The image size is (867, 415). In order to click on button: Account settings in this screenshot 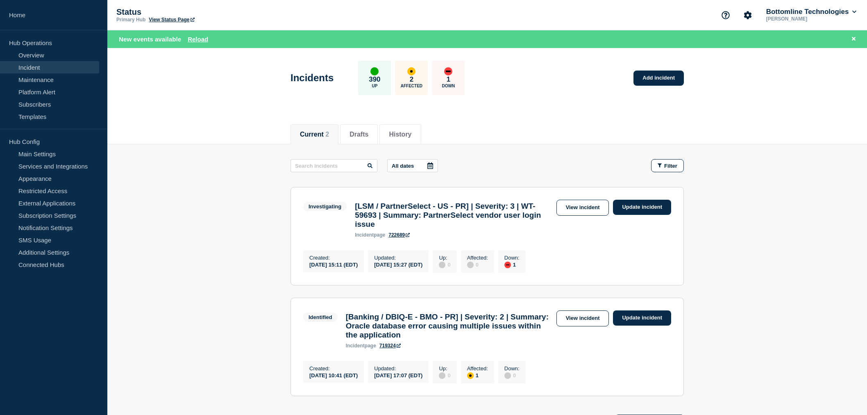, I will do `click(748, 15)`.